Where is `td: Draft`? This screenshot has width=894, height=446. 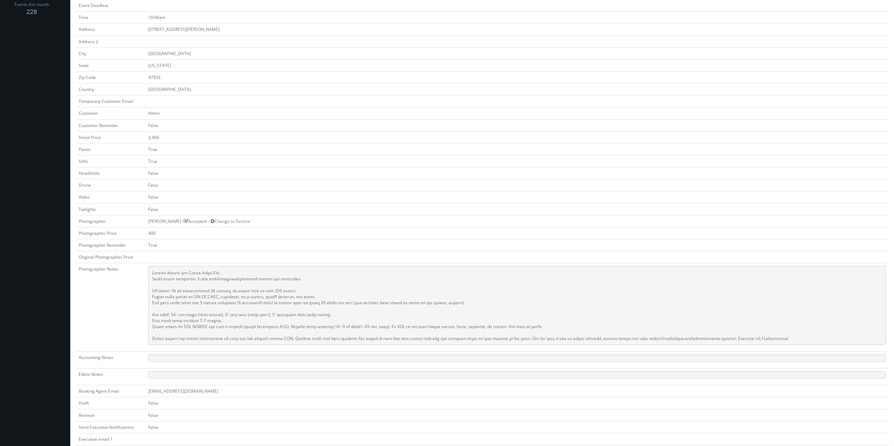
td: Draft is located at coordinates (111, 403).